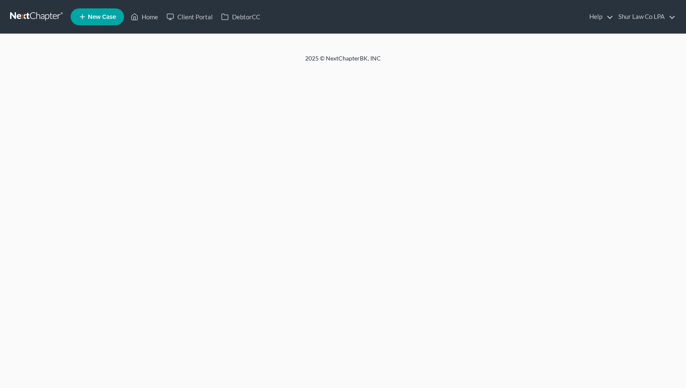  I want to click on a: Home, so click(144, 17).